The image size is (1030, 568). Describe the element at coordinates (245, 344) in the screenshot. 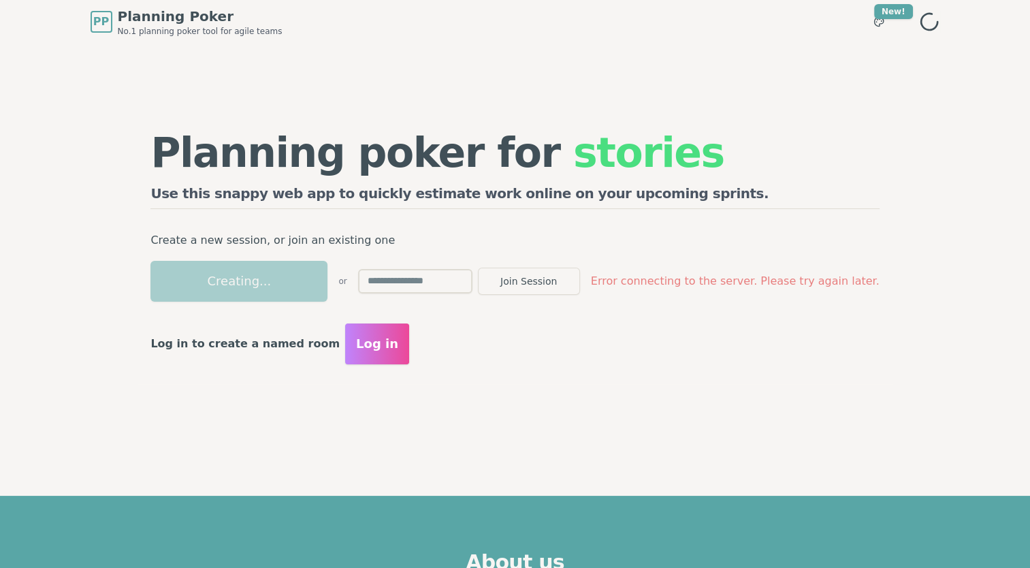

I see `p: Log in to create a named room` at that location.